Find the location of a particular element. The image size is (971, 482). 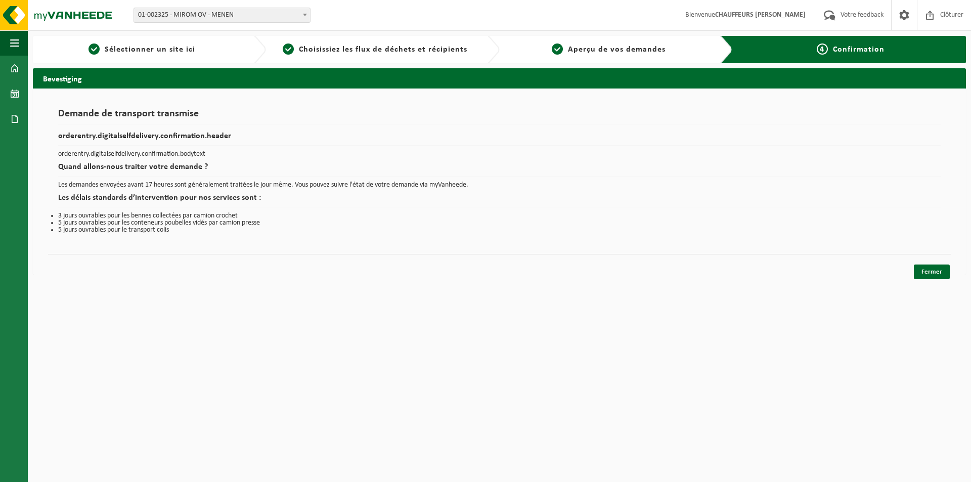

span: 01-002325 - MIROM OV - MENEN is located at coordinates (222, 15).